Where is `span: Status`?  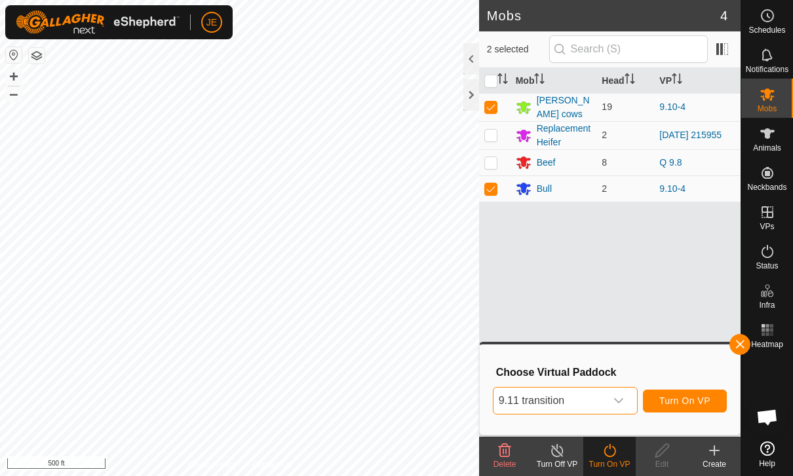
span: Status is located at coordinates (767, 266).